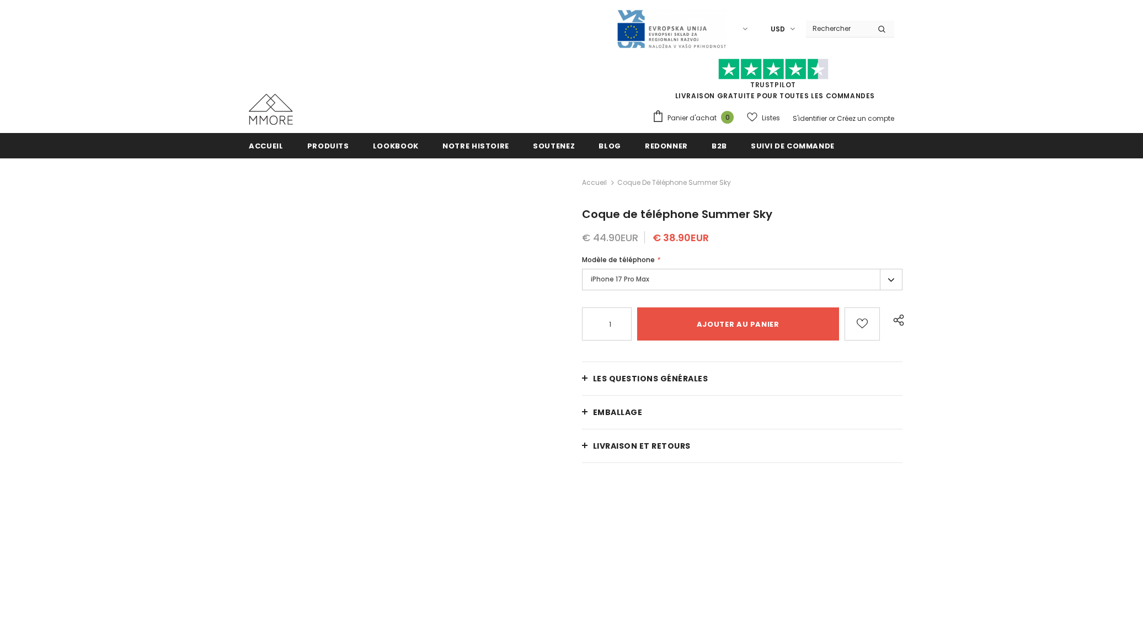 The height and width of the screenshot is (638, 1143). What do you see at coordinates (793, 146) in the screenshot?
I see `span: Suivi de commande` at bounding box center [793, 146].